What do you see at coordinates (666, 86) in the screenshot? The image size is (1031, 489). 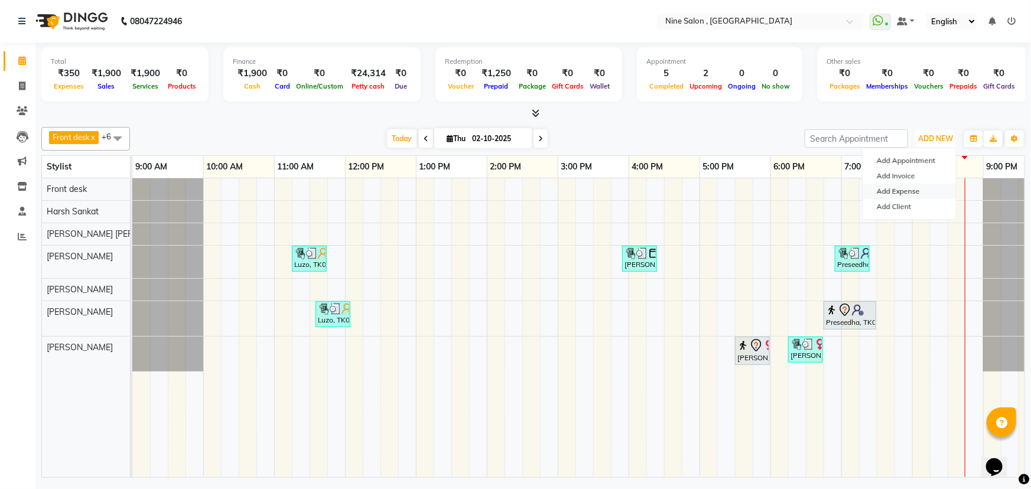 I see `span: Completed` at bounding box center [666, 86].